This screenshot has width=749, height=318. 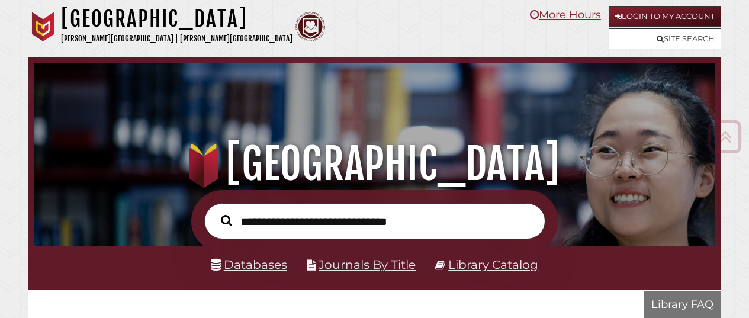 What do you see at coordinates (493, 264) in the screenshot?
I see `a: Library Catalog` at bounding box center [493, 264].